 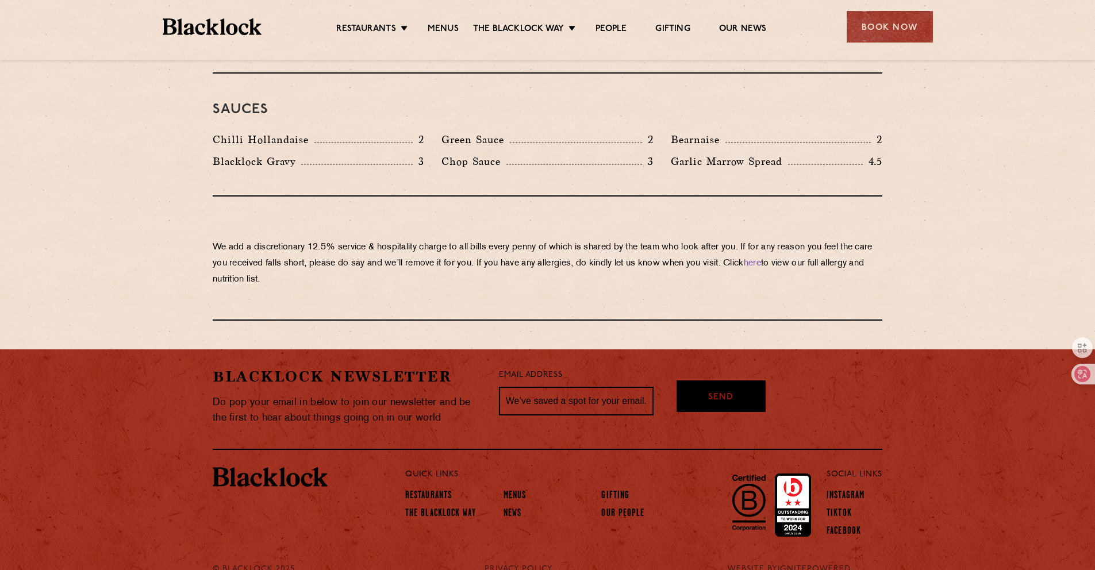 What do you see at coordinates (547, 110) in the screenshot?
I see `h3: Sauces` at bounding box center [547, 110].